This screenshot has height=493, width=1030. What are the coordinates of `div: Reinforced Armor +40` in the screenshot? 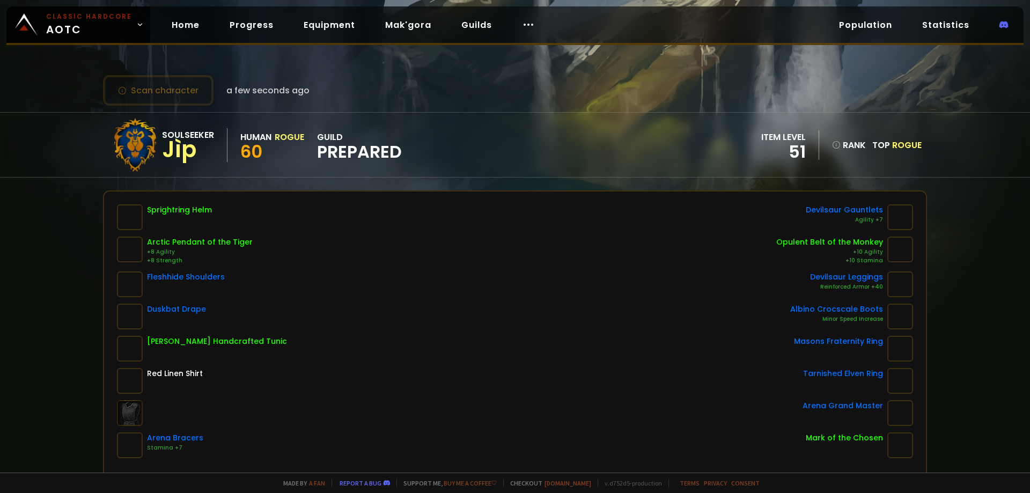 It's located at (846, 287).